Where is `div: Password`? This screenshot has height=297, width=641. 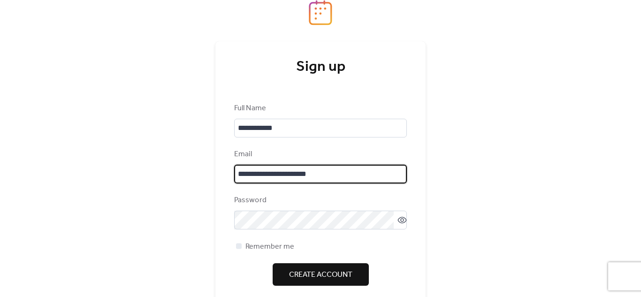 div: Password is located at coordinates (320, 200).